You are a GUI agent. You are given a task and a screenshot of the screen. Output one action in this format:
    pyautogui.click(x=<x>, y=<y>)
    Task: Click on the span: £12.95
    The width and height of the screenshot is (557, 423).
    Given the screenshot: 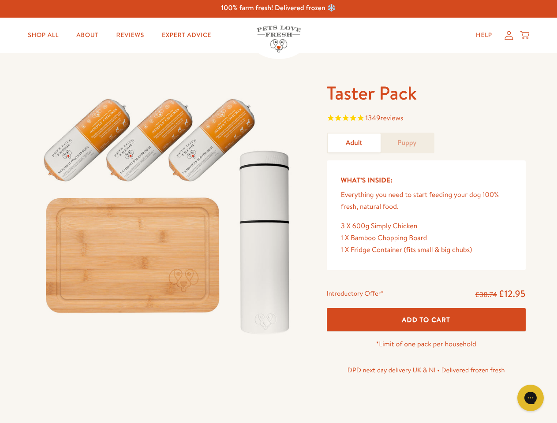 What is the action you would take?
    pyautogui.click(x=512, y=294)
    